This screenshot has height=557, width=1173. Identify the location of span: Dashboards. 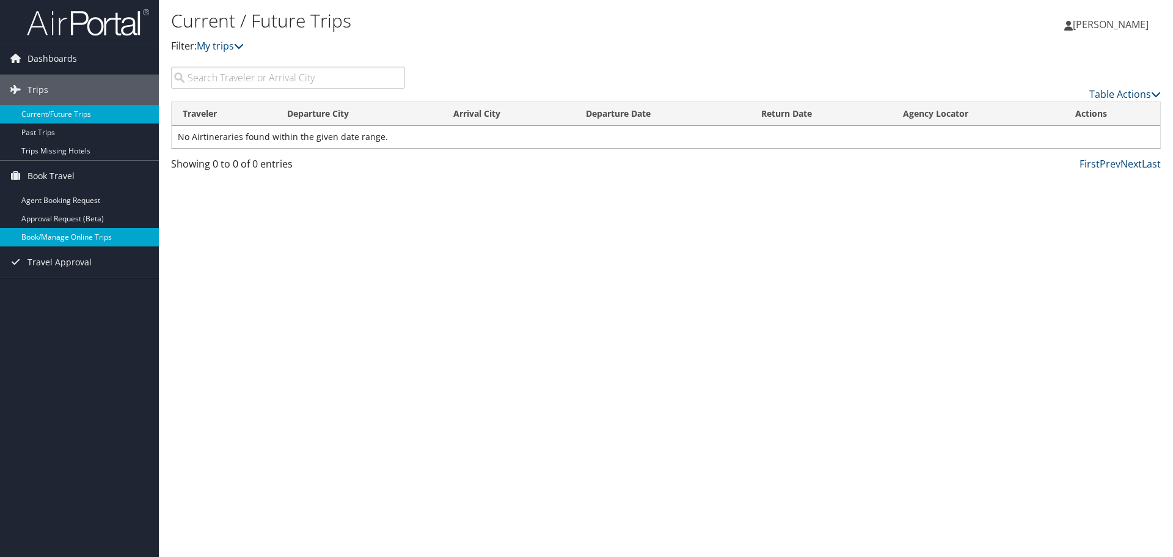
(52, 59).